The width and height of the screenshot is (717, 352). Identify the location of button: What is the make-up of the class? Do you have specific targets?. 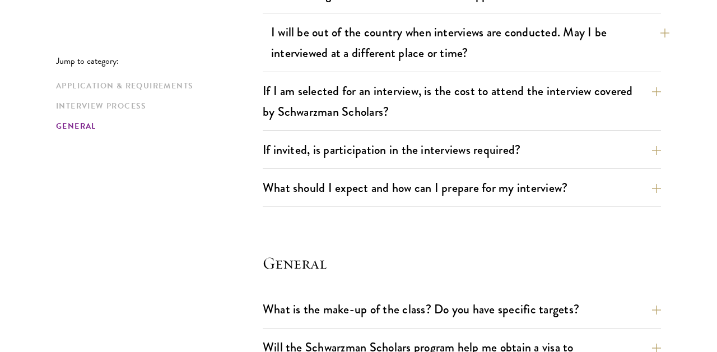
(462, 309).